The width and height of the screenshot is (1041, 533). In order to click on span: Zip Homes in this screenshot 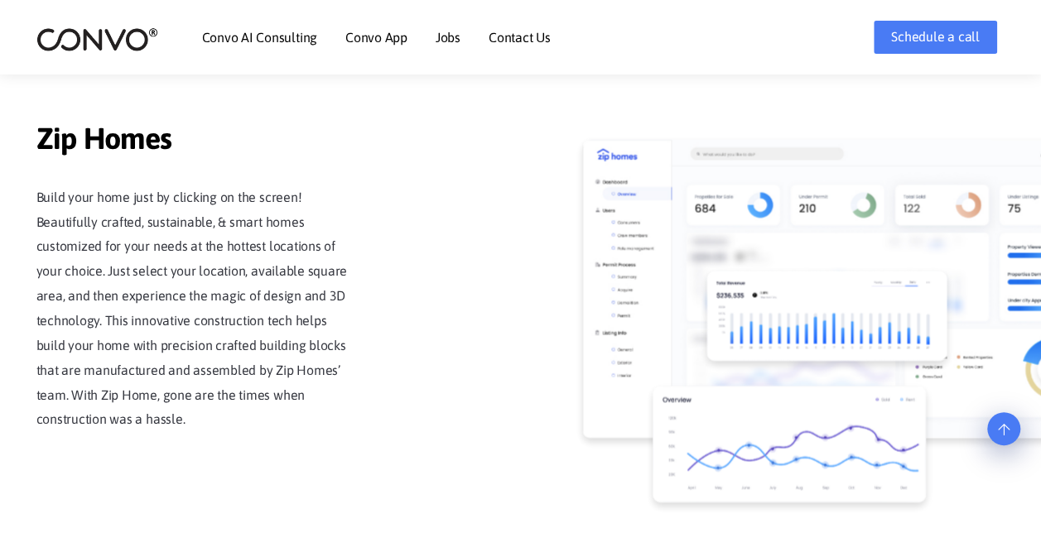, I will do `click(194, 140)`.